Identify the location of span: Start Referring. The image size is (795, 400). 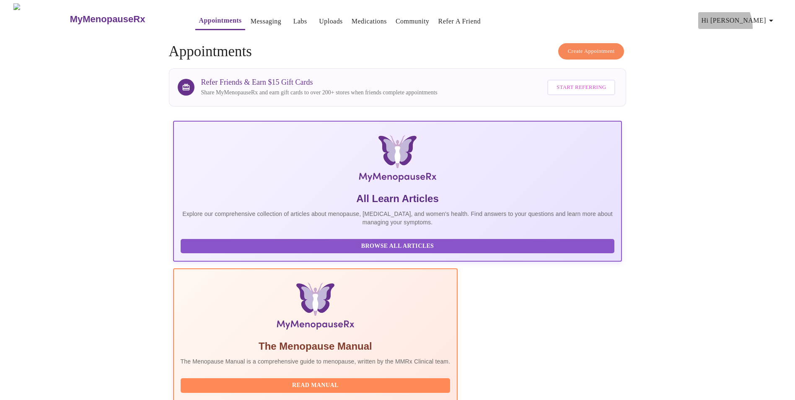
(581, 87).